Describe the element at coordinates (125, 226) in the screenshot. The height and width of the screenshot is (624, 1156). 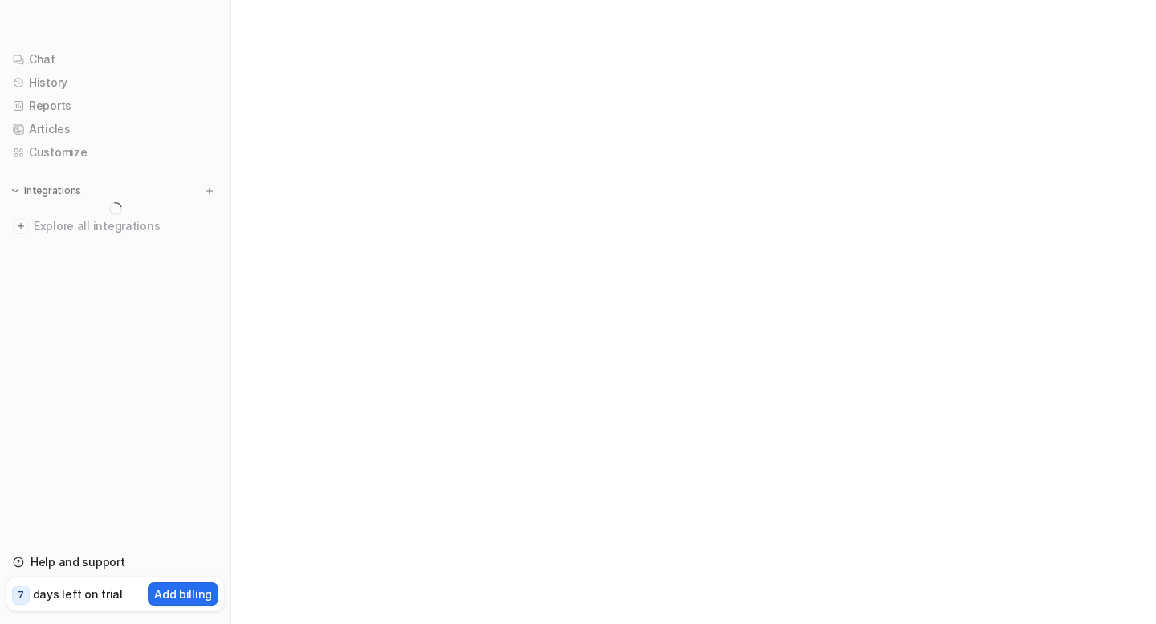
I see `span: Explore all integrations` at that location.